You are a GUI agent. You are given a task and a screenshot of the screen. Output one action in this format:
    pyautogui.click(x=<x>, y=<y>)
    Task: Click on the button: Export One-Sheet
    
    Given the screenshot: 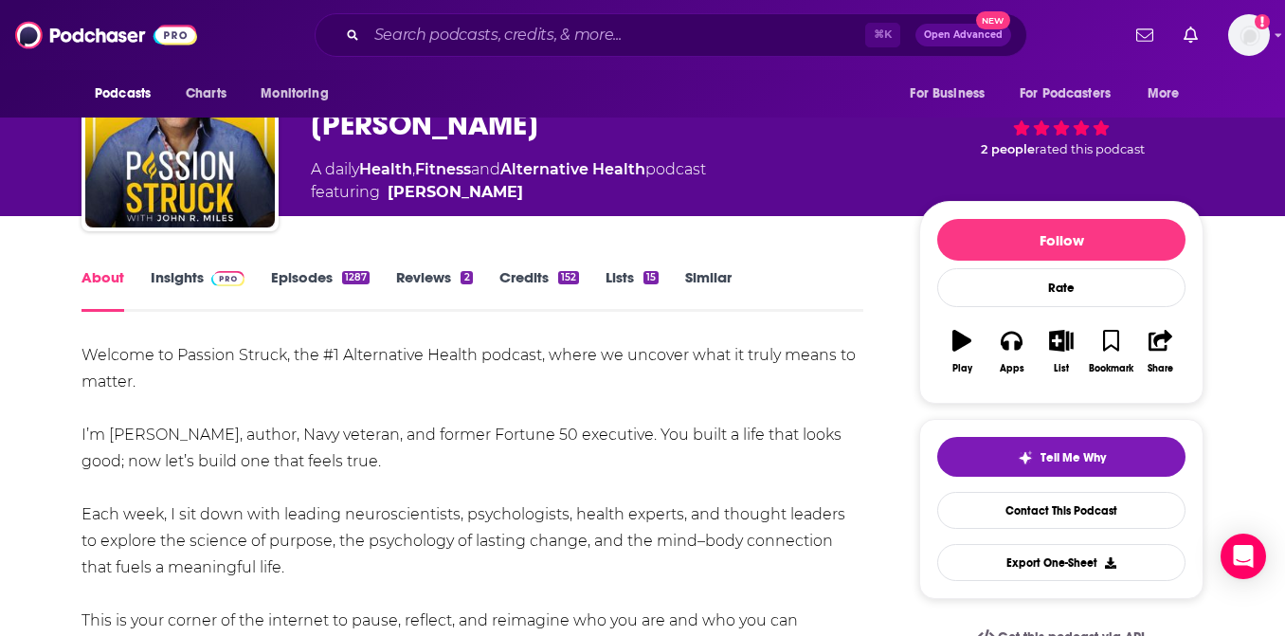 What is the action you would take?
    pyautogui.click(x=1062, y=562)
    